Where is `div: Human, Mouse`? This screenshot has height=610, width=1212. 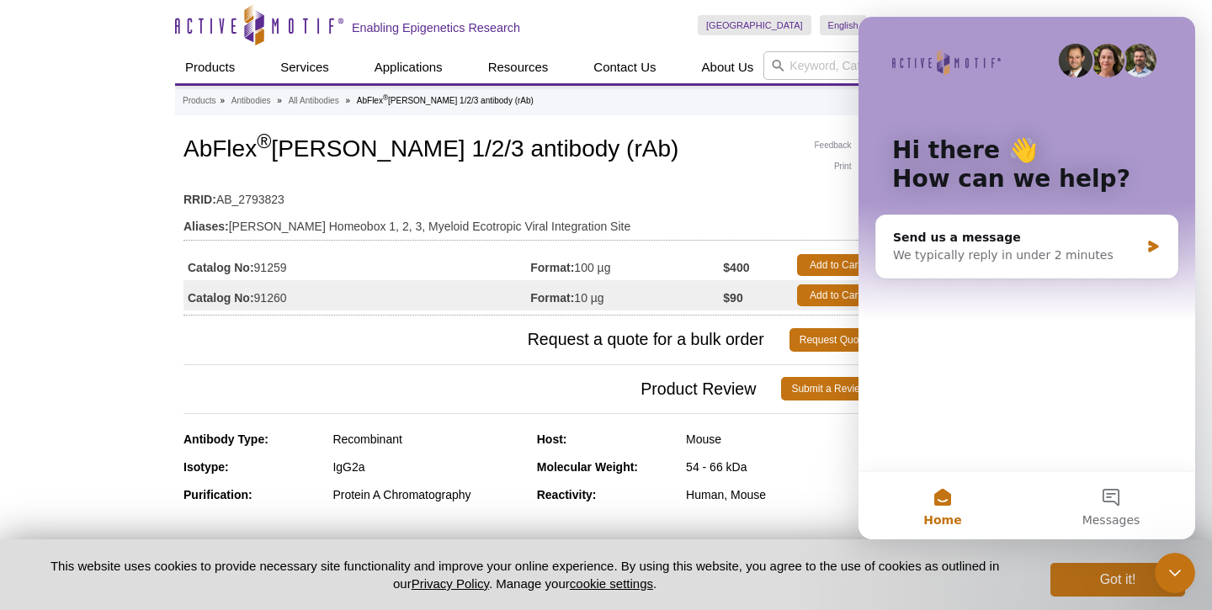
div: Human, Mouse is located at coordinates (781, 495).